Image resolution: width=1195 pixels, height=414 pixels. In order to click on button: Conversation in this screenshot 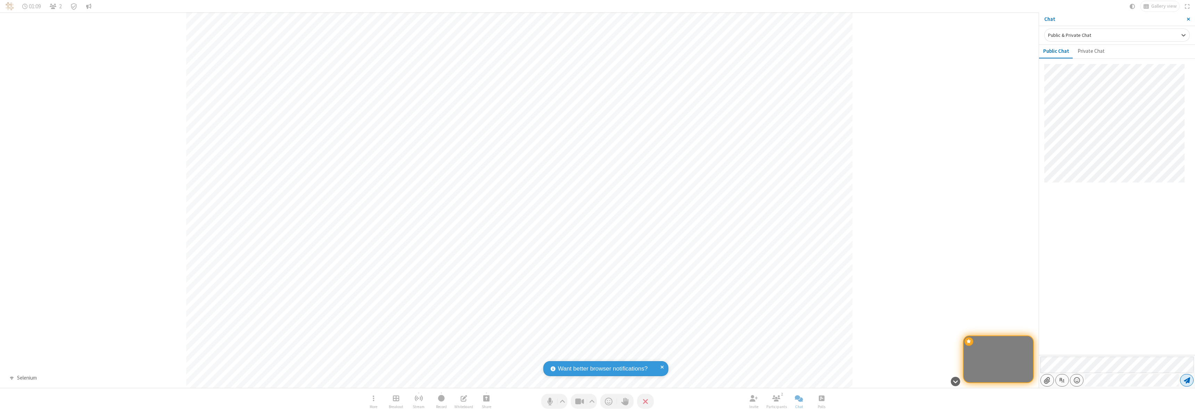, I will do `click(89, 6)`.